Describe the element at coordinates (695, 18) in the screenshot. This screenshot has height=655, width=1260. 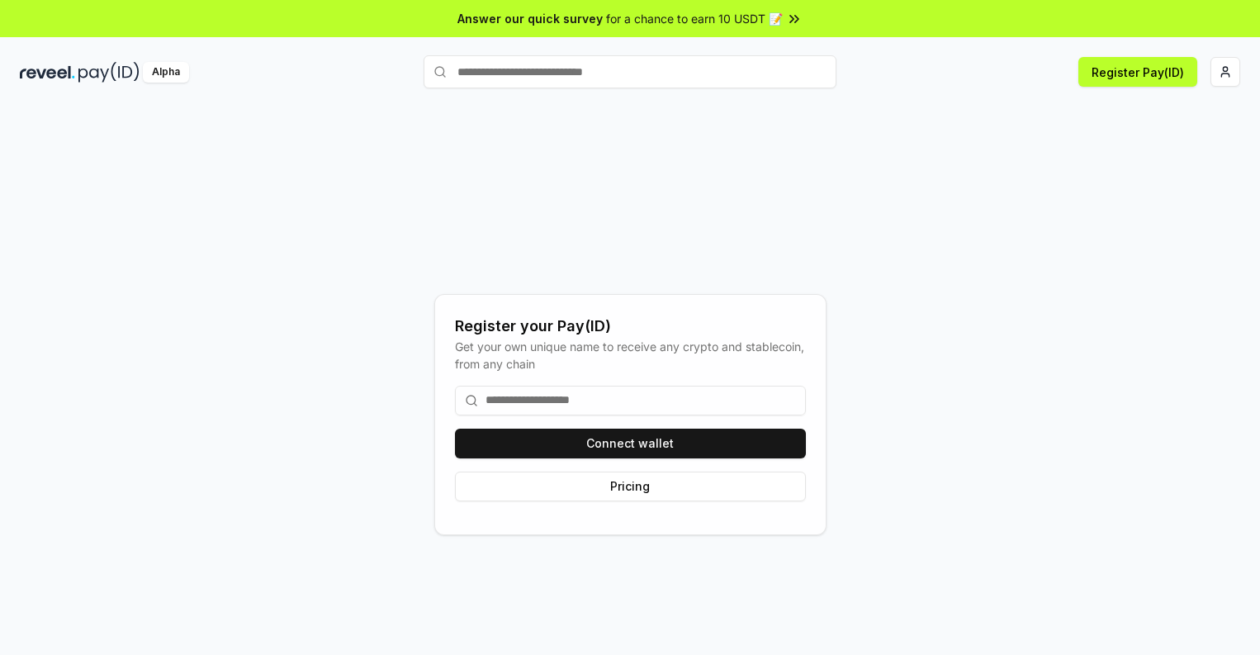
I see `span: for a chance to earn 10 USDT 📝` at that location.